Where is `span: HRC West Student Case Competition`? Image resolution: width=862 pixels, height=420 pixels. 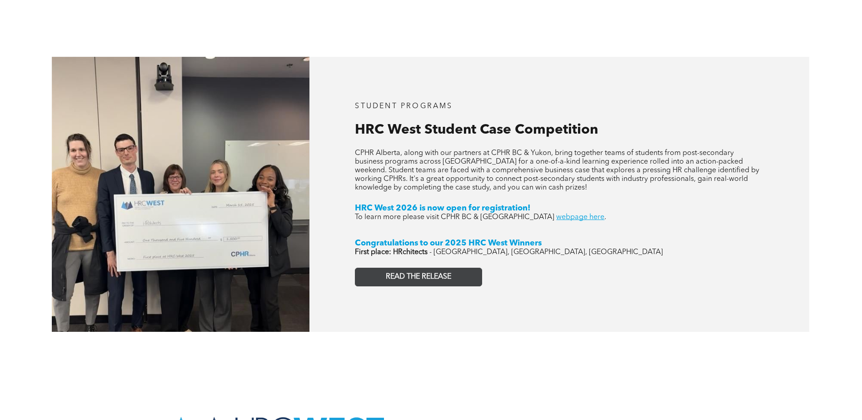 span: HRC West Student Case Competition is located at coordinates (476, 130).